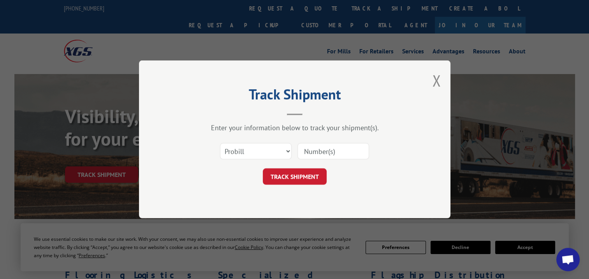  Describe the element at coordinates (295, 96) in the screenshot. I see `h2: Track Shipment` at that location.